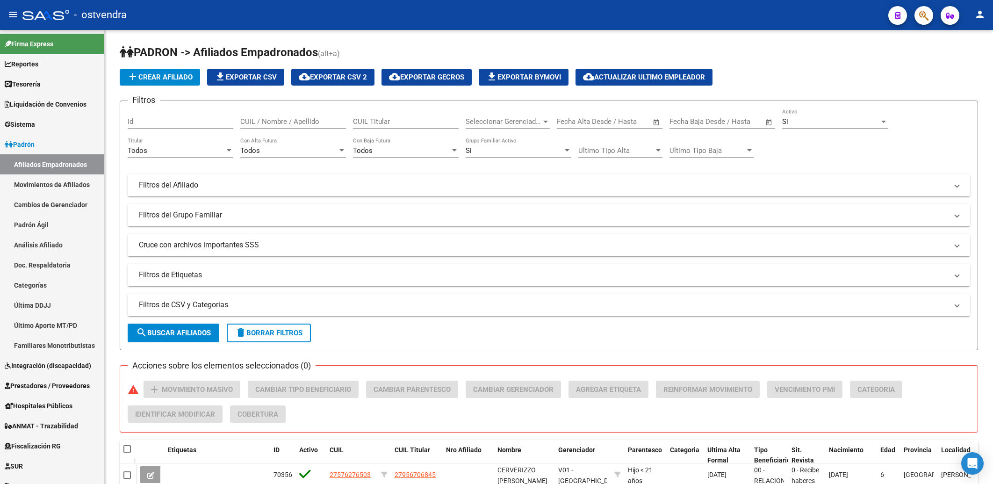 This screenshot has height=484, width=993. Describe the element at coordinates (576, 450) in the screenshot. I see `span: Gerenciador` at that location.